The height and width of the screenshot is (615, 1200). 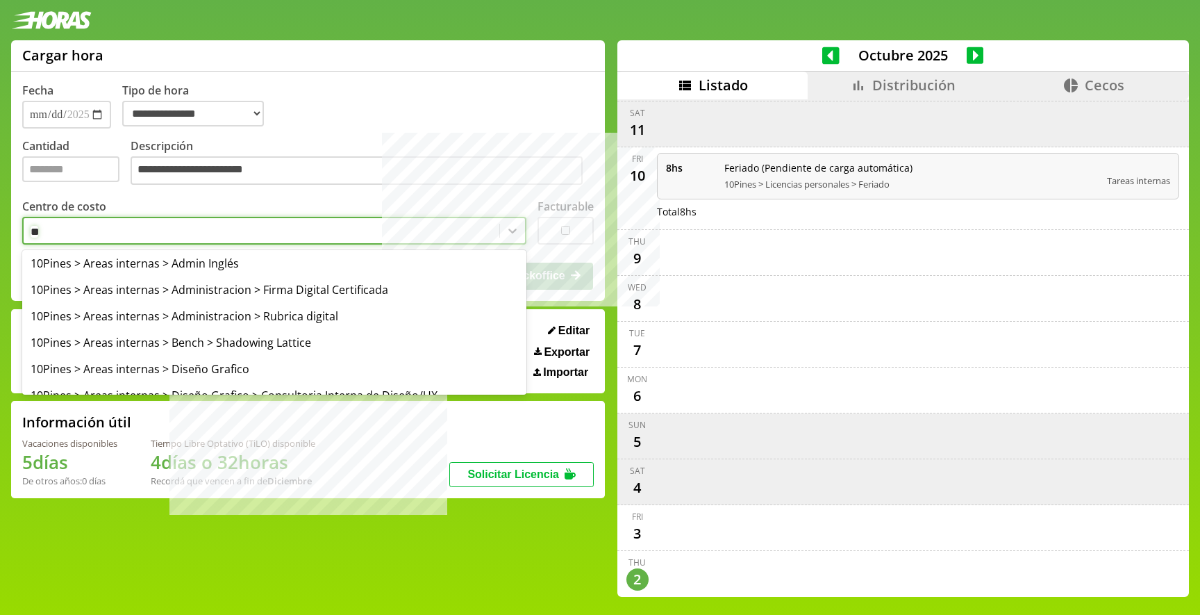 What do you see at coordinates (513, 474) in the screenshot?
I see `span: Solicitar Licencia` at bounding box center [513, 474].